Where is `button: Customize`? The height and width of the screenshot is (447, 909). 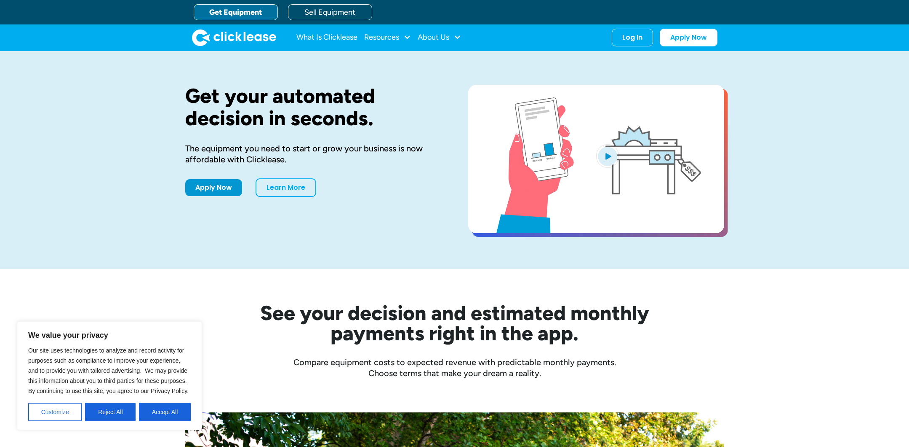 button: Customize is located at coordinates (55, 412).